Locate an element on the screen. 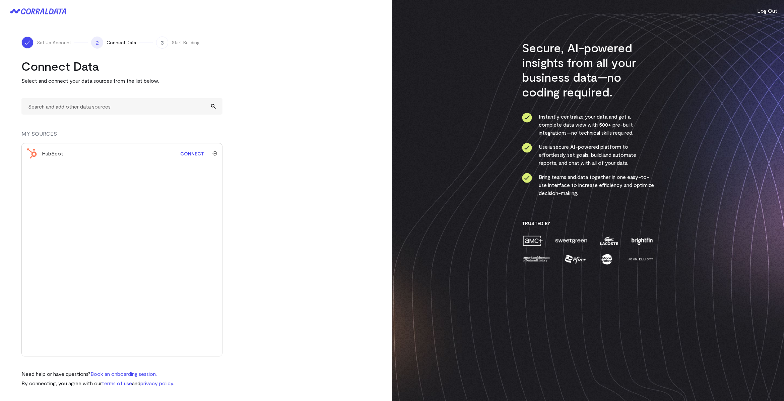 The height and width of the screenshot is (401, 784). p: Select and connect your data sources from the list below. is located at coordinates (122, 81).